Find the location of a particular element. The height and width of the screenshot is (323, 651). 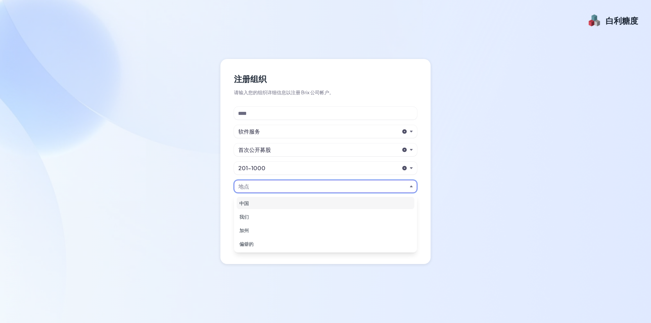

font: 首次公开募股 is located at coordinates (255, 150).